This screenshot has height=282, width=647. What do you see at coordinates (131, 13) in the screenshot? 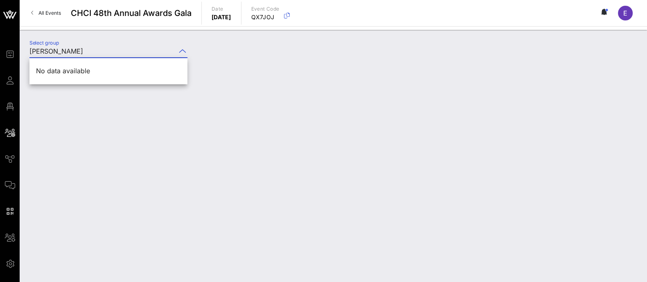
I see `span: CHCI 48th Annual Awards Gala` at bounding box center [131, 13].